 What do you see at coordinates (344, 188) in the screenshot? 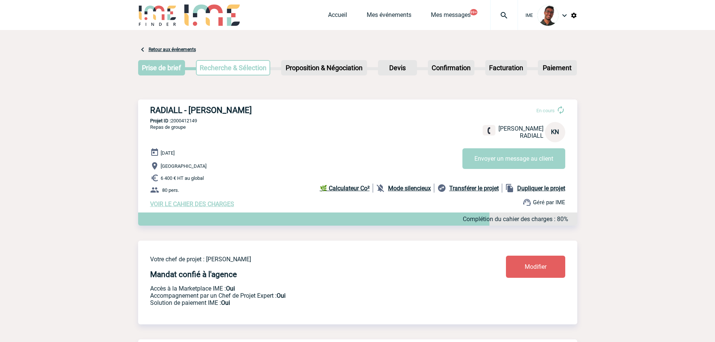
I see `b: 🌿 Calculateur Co²` at bounding box center [344, 188].